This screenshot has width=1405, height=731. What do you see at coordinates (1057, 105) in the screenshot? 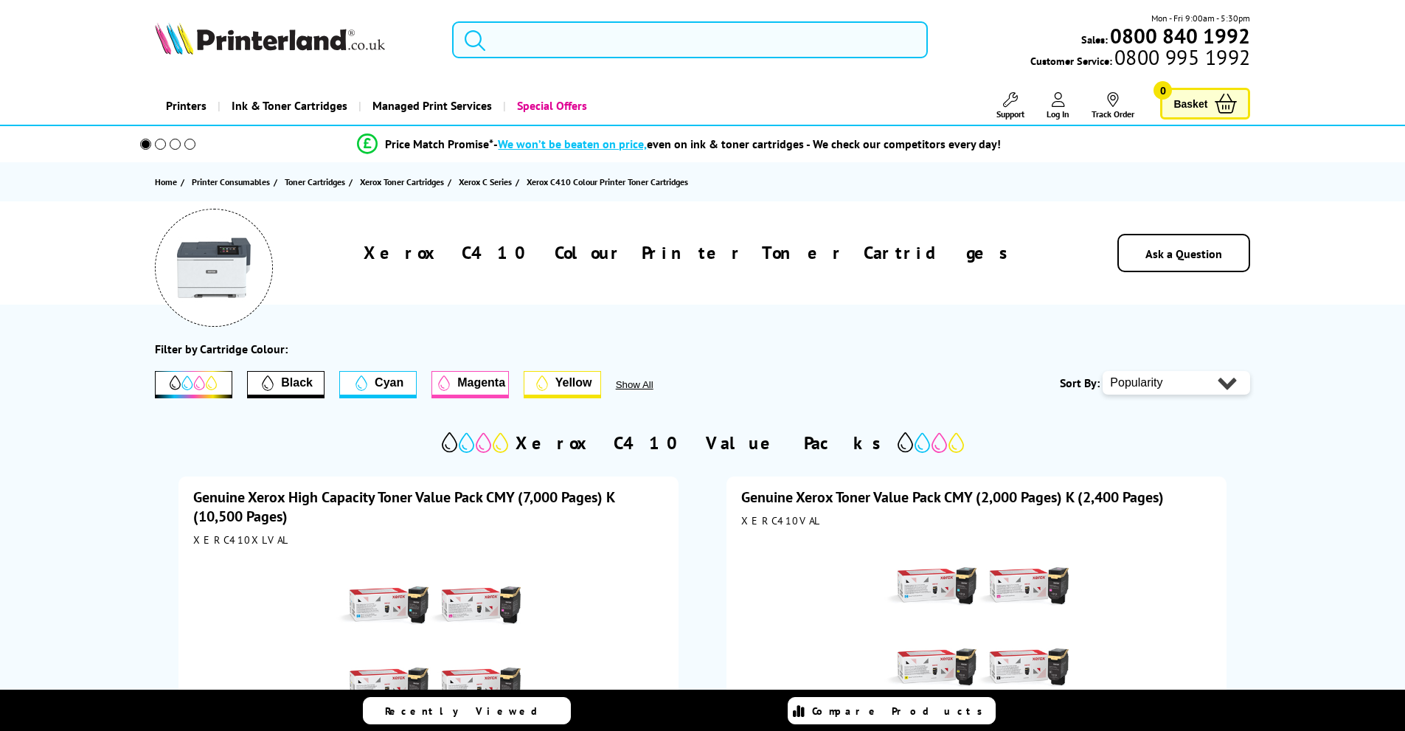
I see `a: Log In` at bounding box center [1057, 105].